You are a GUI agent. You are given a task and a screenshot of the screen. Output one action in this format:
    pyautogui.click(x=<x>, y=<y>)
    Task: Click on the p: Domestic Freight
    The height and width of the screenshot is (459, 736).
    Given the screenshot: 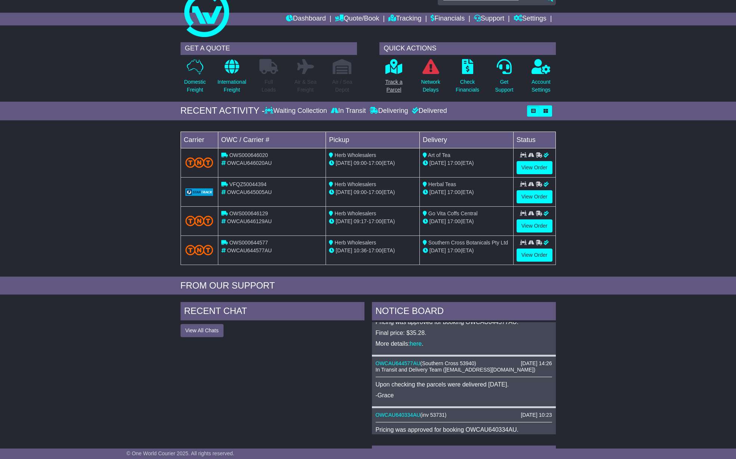 What is the action you would take?
    pyautogui.click(x=195, y=86)
    